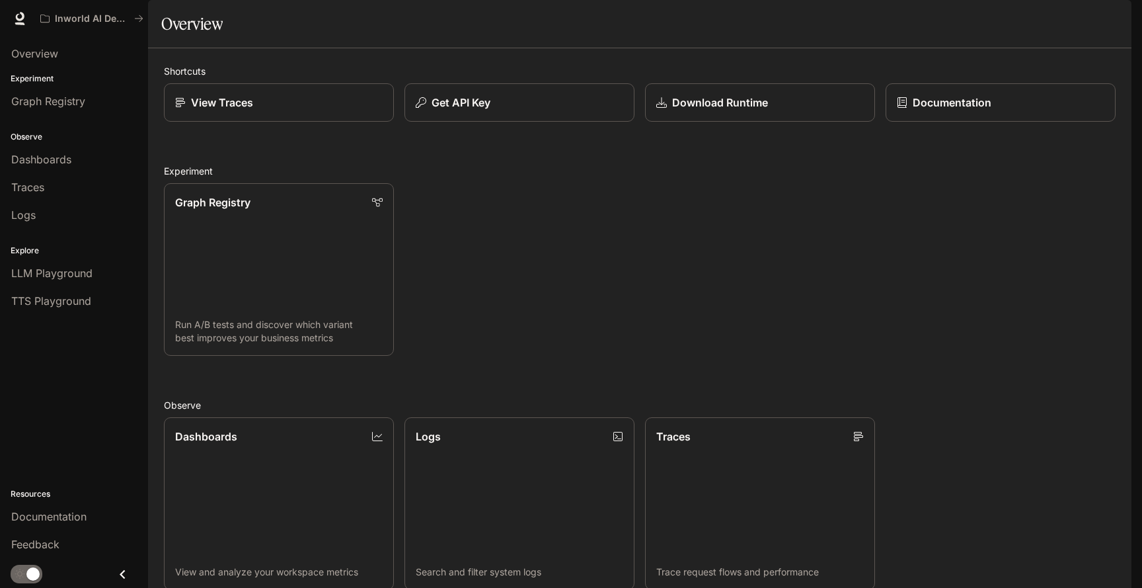  Describe the element at coordinates (760, 572) in the screenshot. I see `p: Trace request flows and performance` at that location.